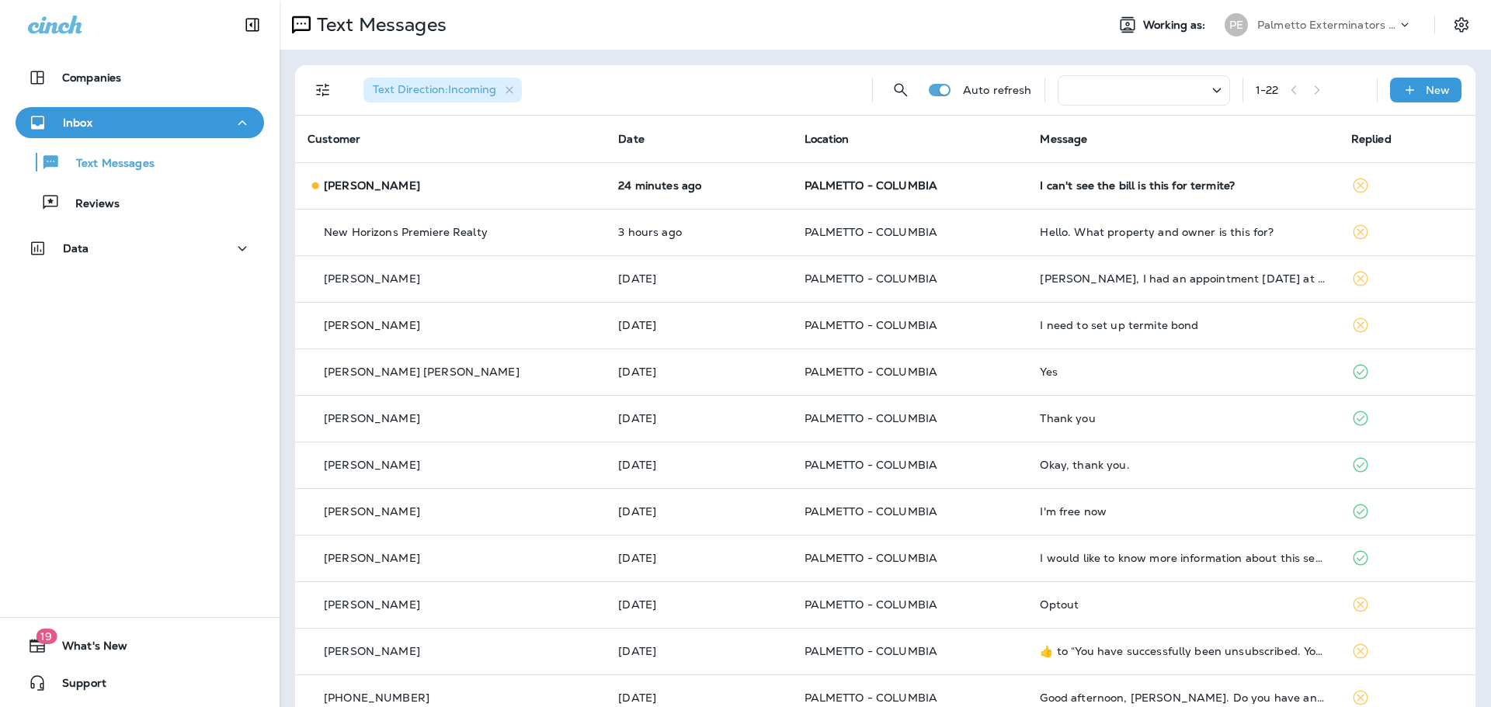 The image size is (1491, 707). What do you see at coordinates (334, 139) in the screenshot?
I see `span: Customer` at bounding box center [334, 139].